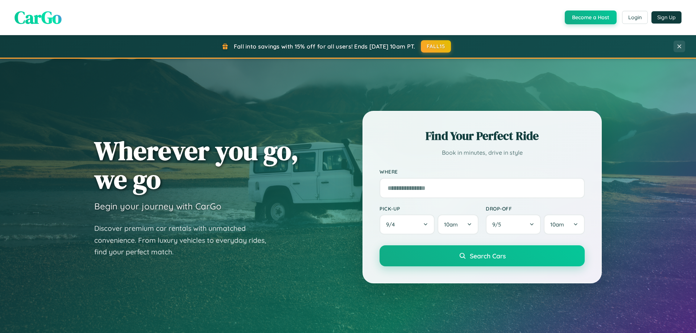 The image size is (696, 333). What do you see at coordinates (407, 224) in the screenshot?
I see `button: 9/4` at bounding box center [407, 224].